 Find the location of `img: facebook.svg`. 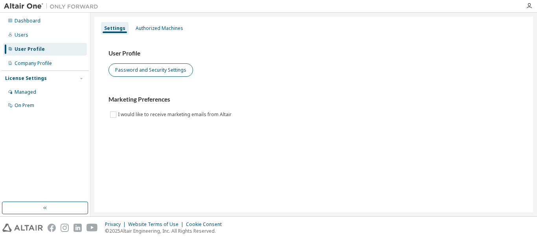

img: facebook.svg is located at coordinates (52, 227).